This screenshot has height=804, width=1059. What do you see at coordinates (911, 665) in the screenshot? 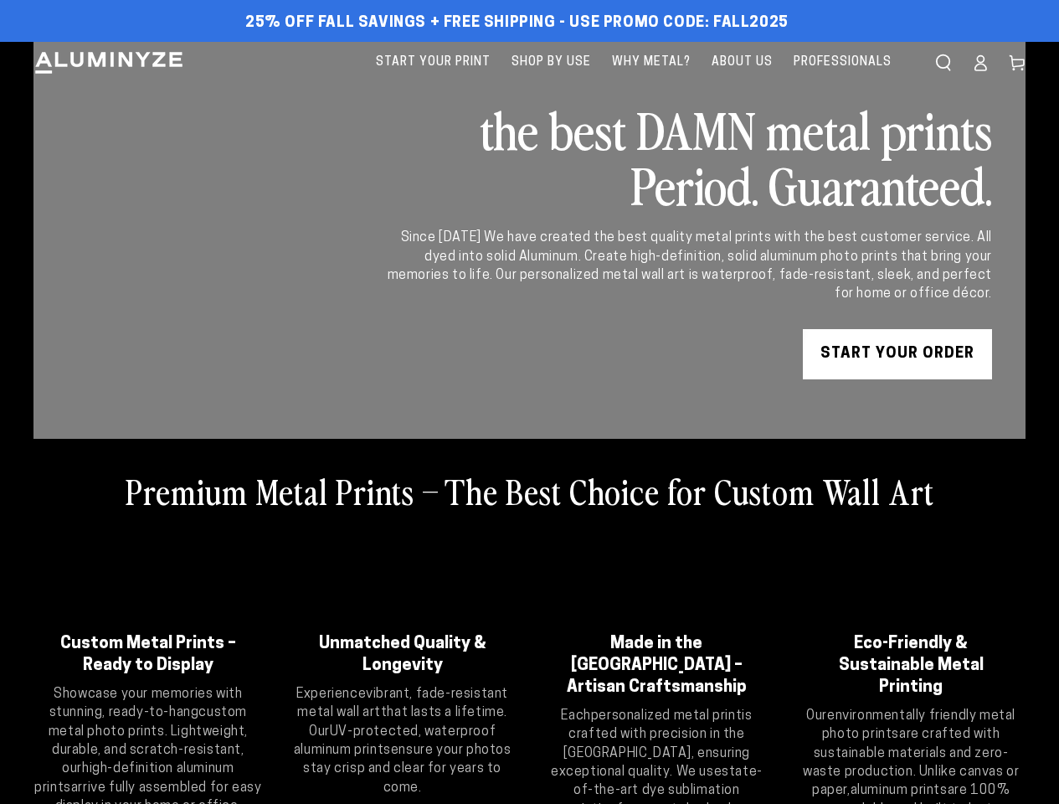
I see `h2: Eco-Friendly & Sustainable Metal Printing` at bounding box center [911, 665].